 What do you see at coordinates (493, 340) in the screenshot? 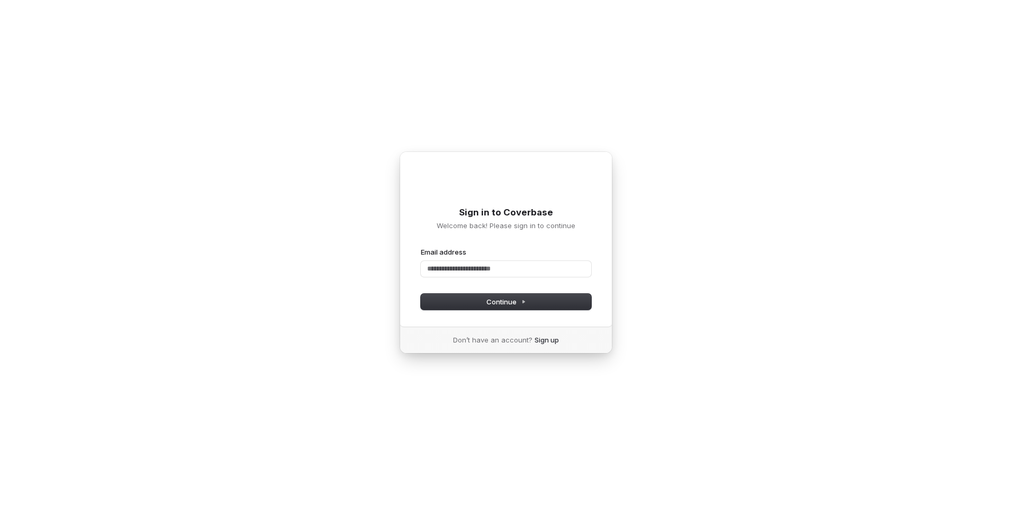
I see `span: Don’t have an account?` at bounding box center [493, 340].